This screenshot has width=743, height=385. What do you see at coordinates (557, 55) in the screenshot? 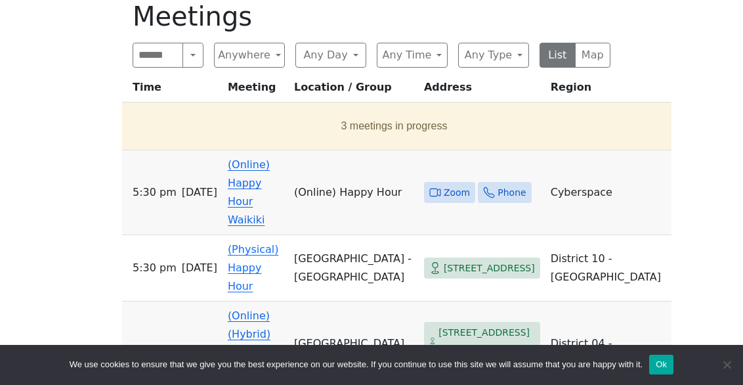
I see `button: List` at bounding box center [557, 55].